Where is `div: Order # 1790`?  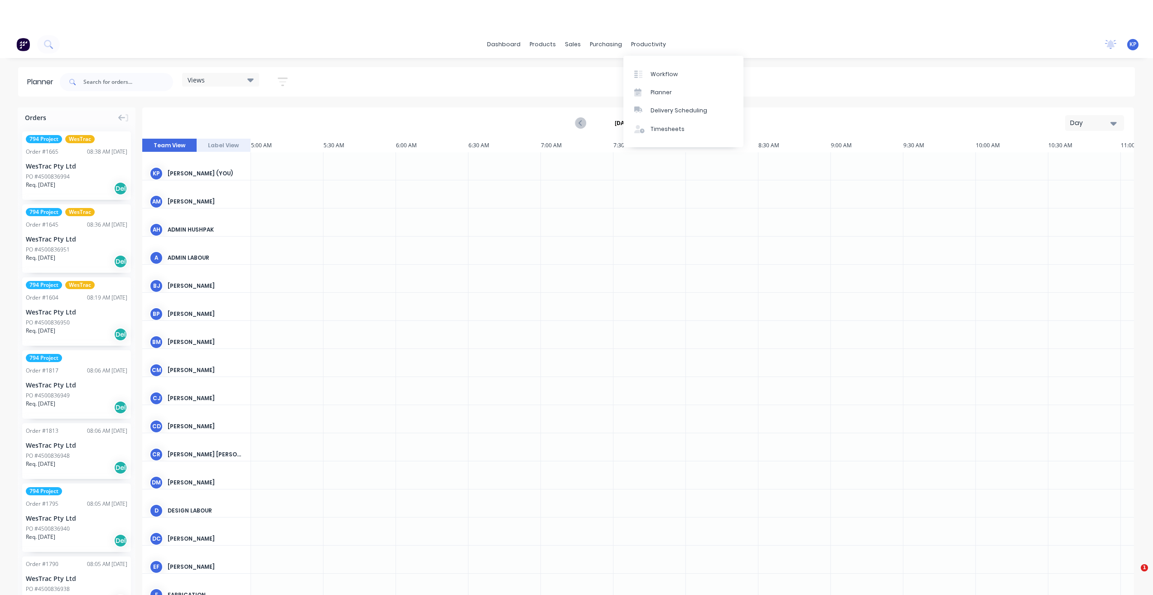
div: Order # 1790 is located at coordinates (42, 564).